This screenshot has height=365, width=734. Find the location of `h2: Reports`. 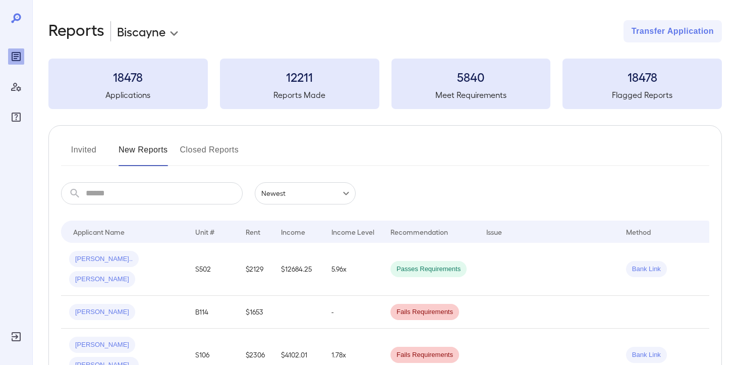

h2: Reports is located at coordinates (76, 31).